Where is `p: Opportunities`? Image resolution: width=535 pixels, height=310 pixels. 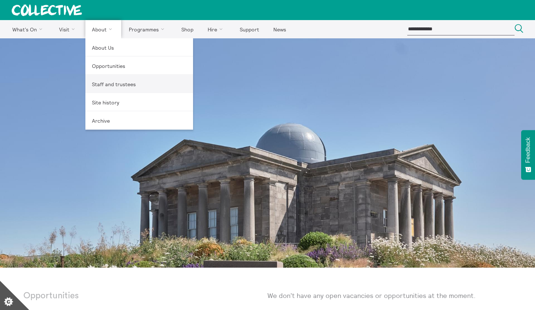 p: Opportunities is located at coordinates (84, 296).